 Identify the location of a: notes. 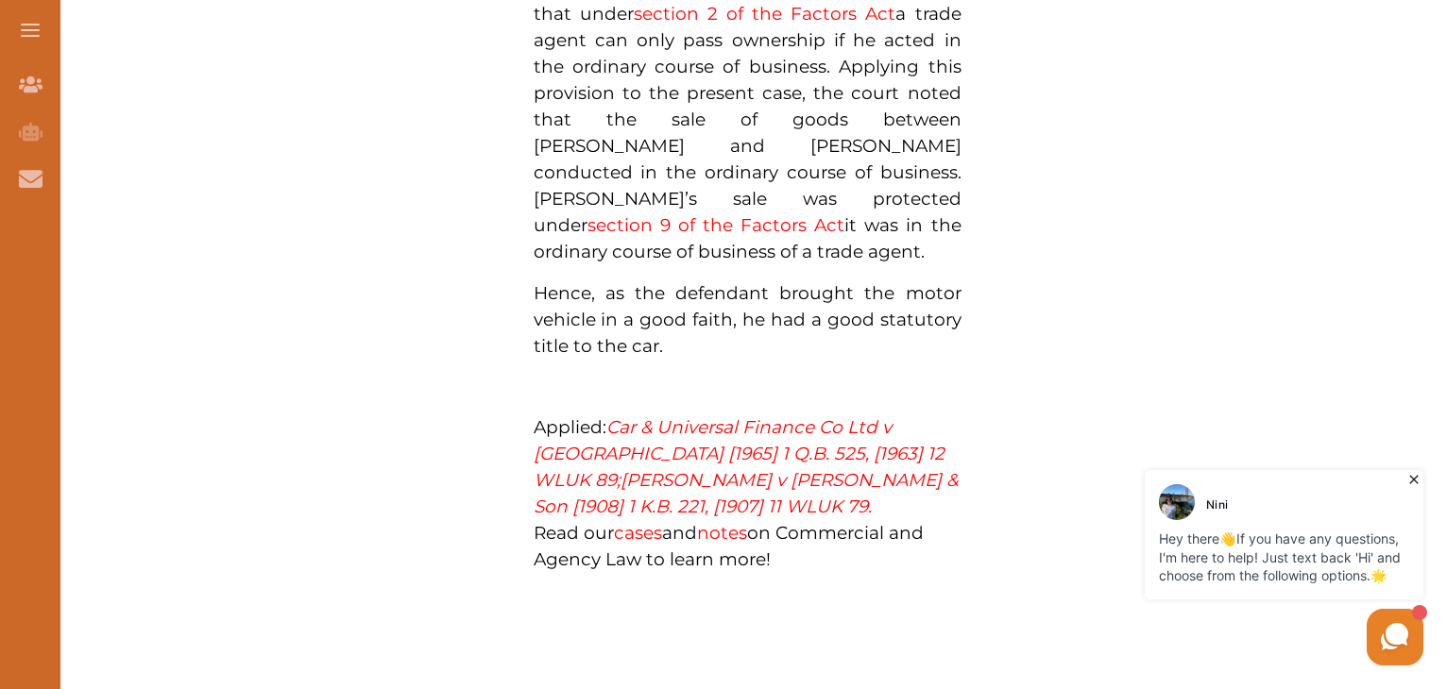
(721, 533).